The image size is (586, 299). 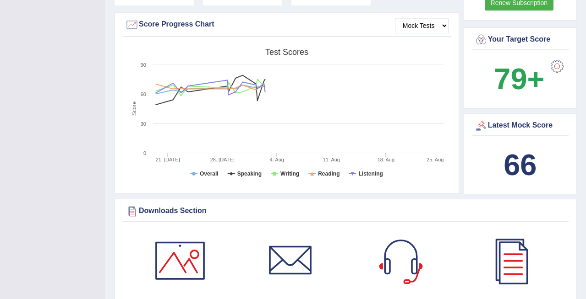 I want to click on text: 0, so click(x=145, y=153).